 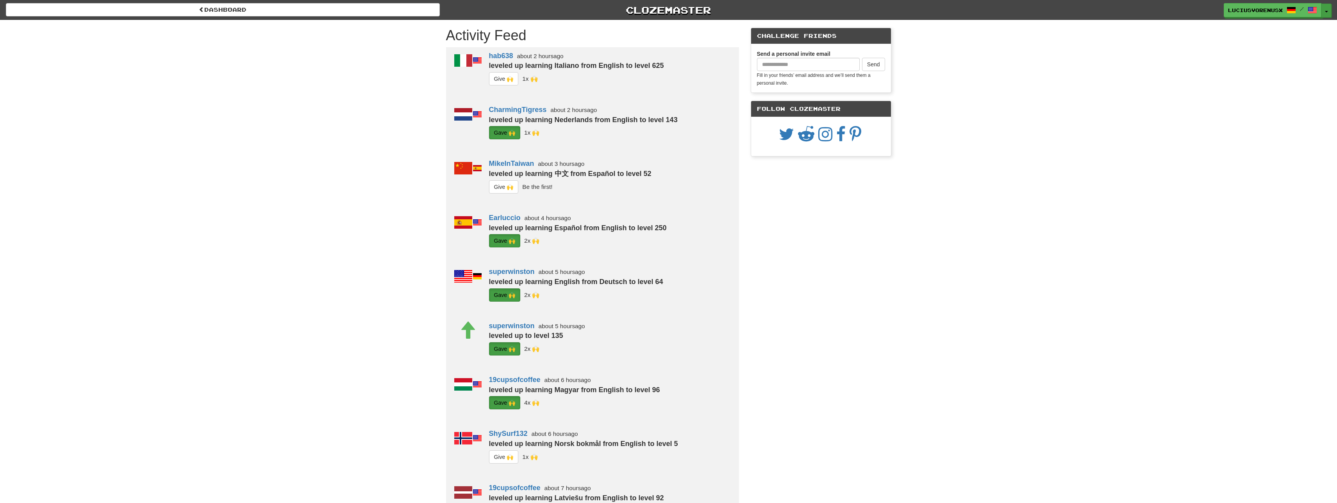 What do you see at coordinates (532, 132) in the screenshot?
I see `small: LuciusVorenusX` at bounding box center [532, 132].